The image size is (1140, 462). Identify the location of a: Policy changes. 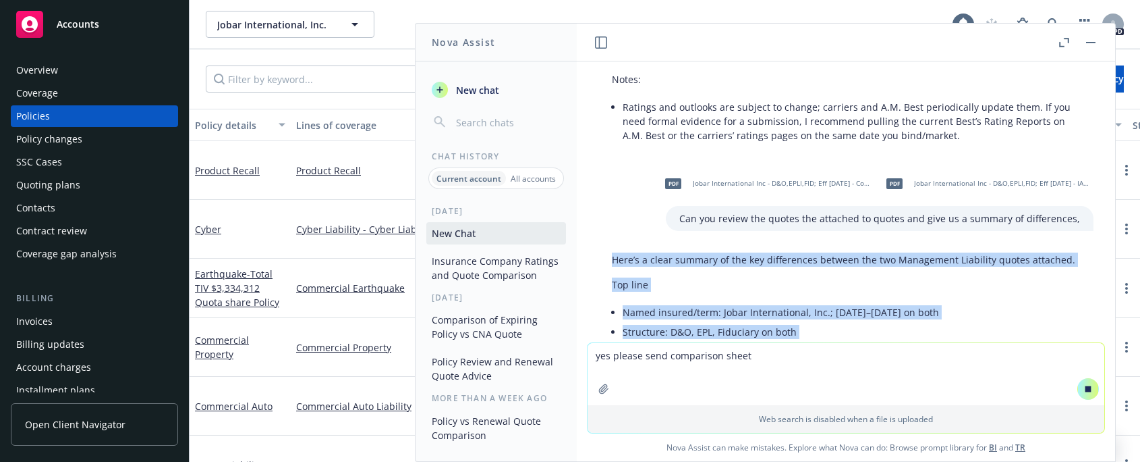
(94, 139).